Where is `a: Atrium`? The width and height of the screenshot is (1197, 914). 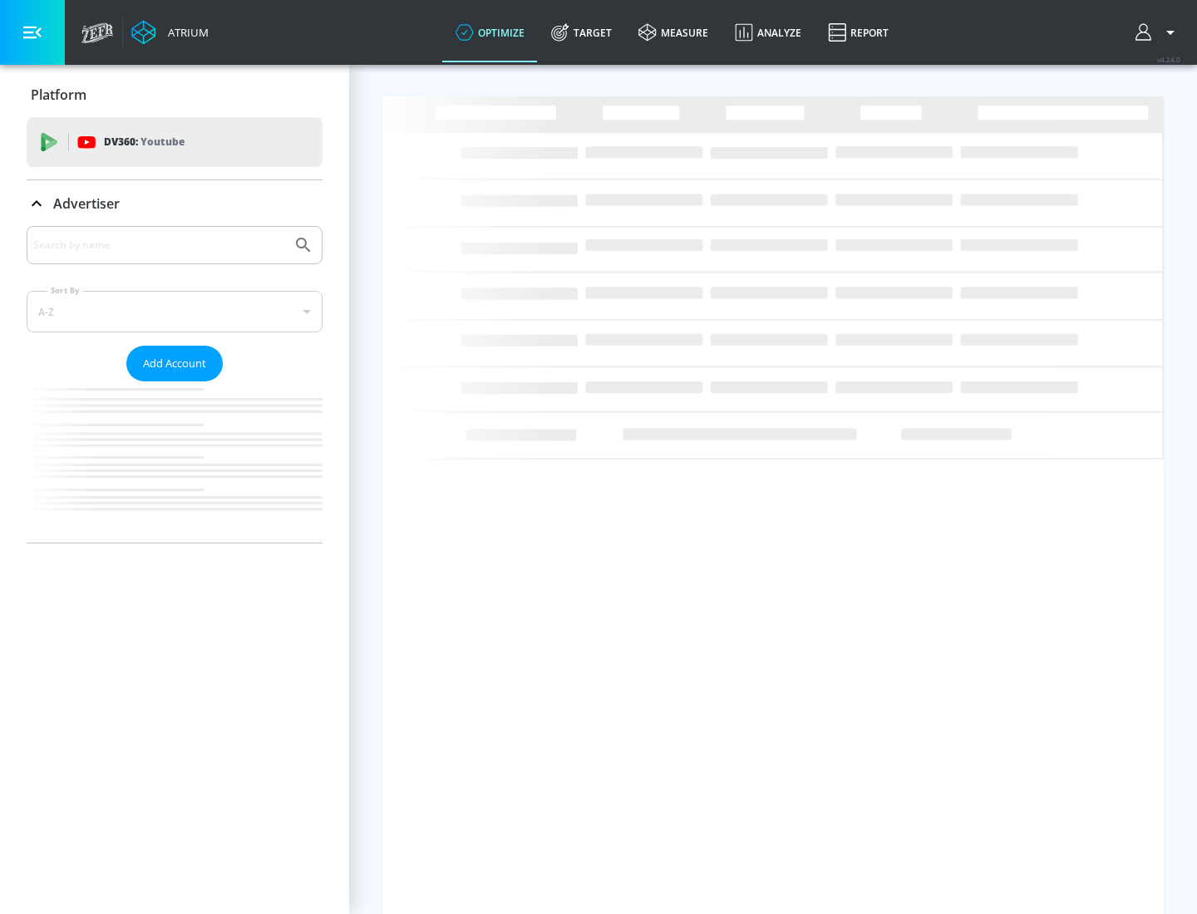
a: Atrium is located at coordinates (170, 32).